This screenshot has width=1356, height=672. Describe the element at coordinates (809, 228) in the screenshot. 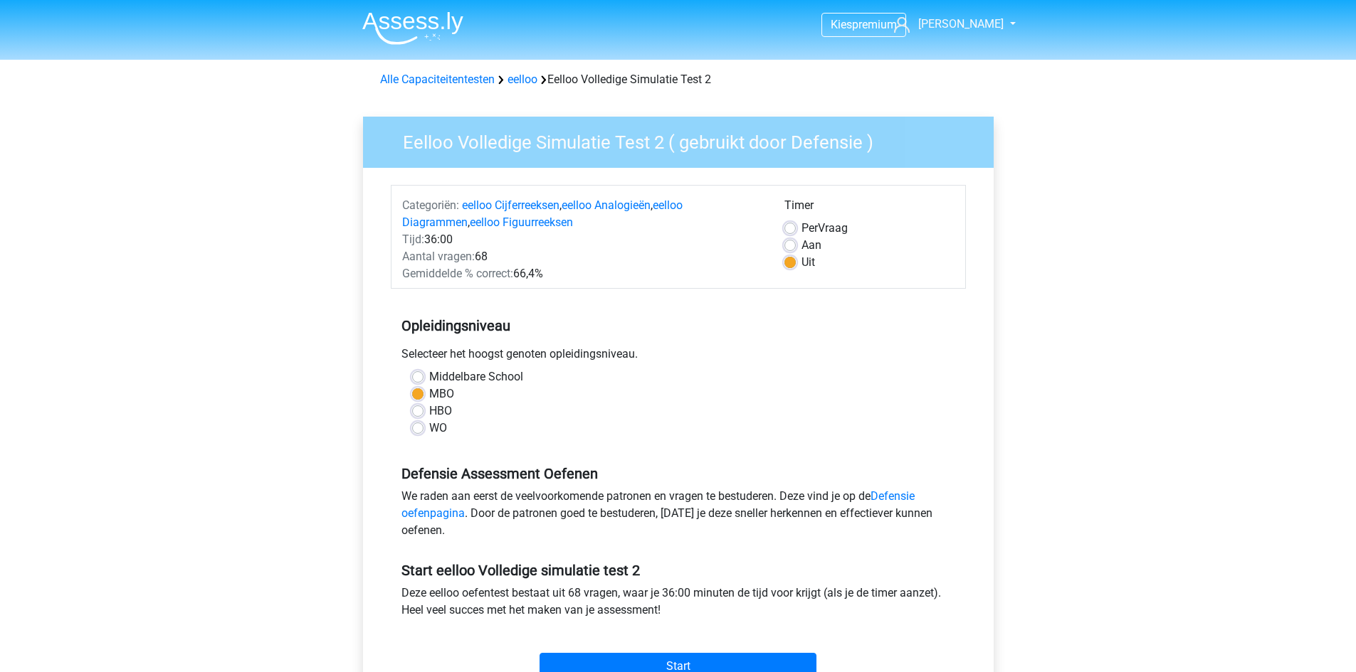

I see `span: Per` at that location.